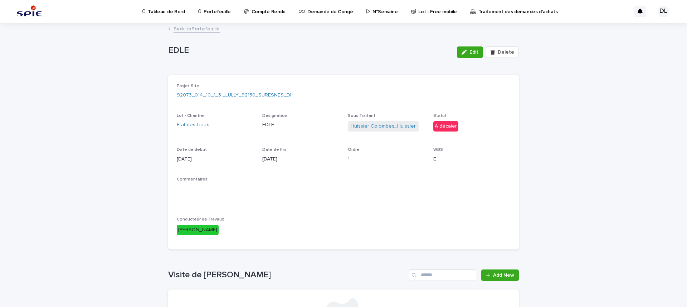 This screenshot has height=307, width=687. Describe the element at coordinates (192, 180) in the screenshot. I see `span: Commentaires` at that location.